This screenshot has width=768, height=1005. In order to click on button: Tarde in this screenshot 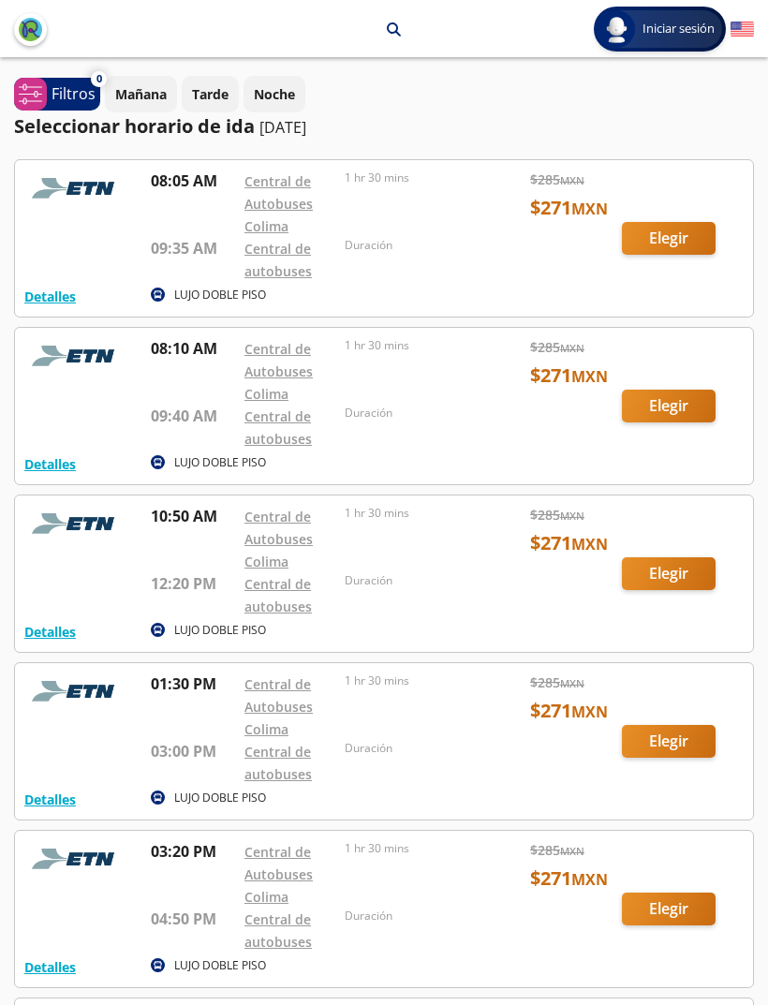, I will do `click(210, 93)`.